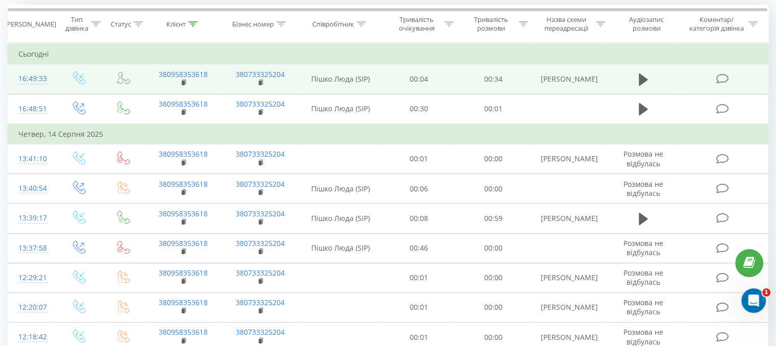  What do you see at coordinates (419, 79) in the screenshot?
I see `td: 00:04` at bounding box center [419, 79].